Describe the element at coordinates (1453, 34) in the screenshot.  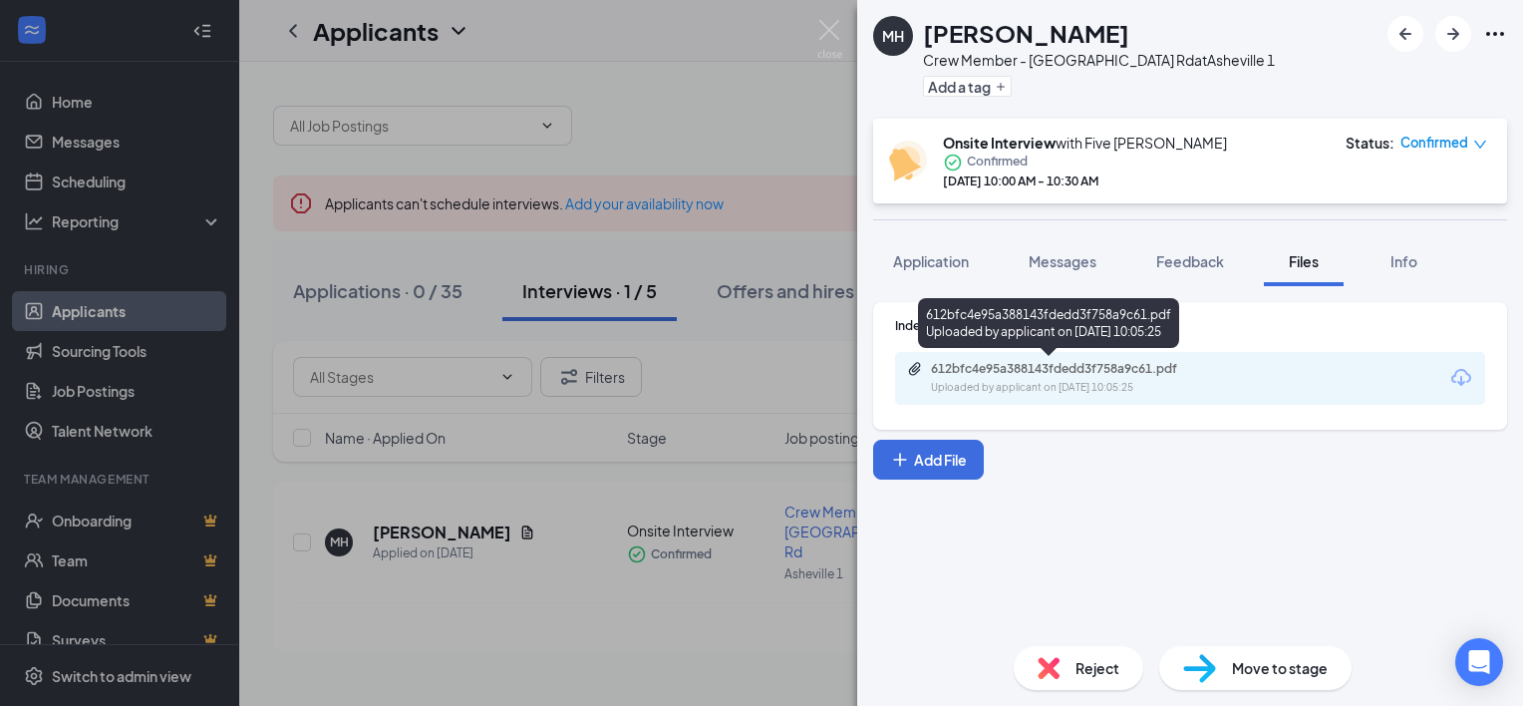
I see `button: ArrowRight` at that location.